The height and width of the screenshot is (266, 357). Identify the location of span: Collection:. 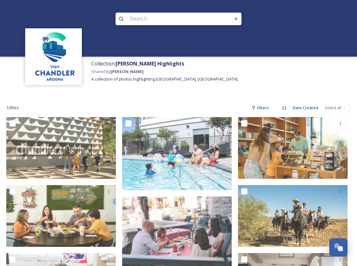
(137, 64).